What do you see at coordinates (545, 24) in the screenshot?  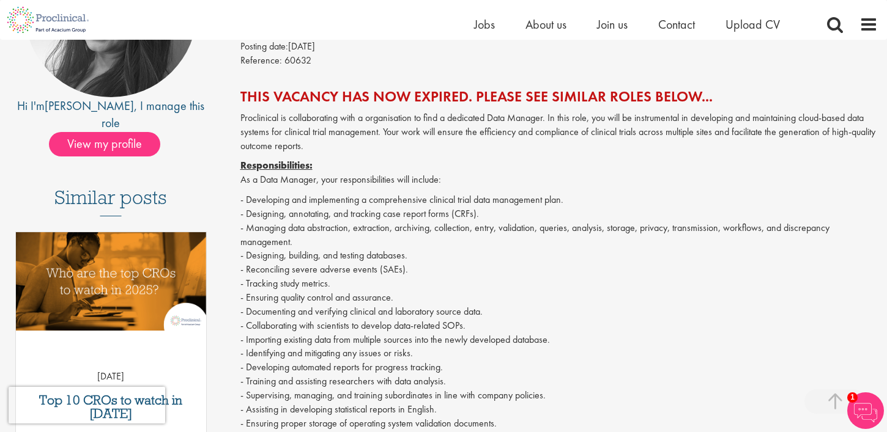 I see `span: About us` at bounding box center [545, 24].